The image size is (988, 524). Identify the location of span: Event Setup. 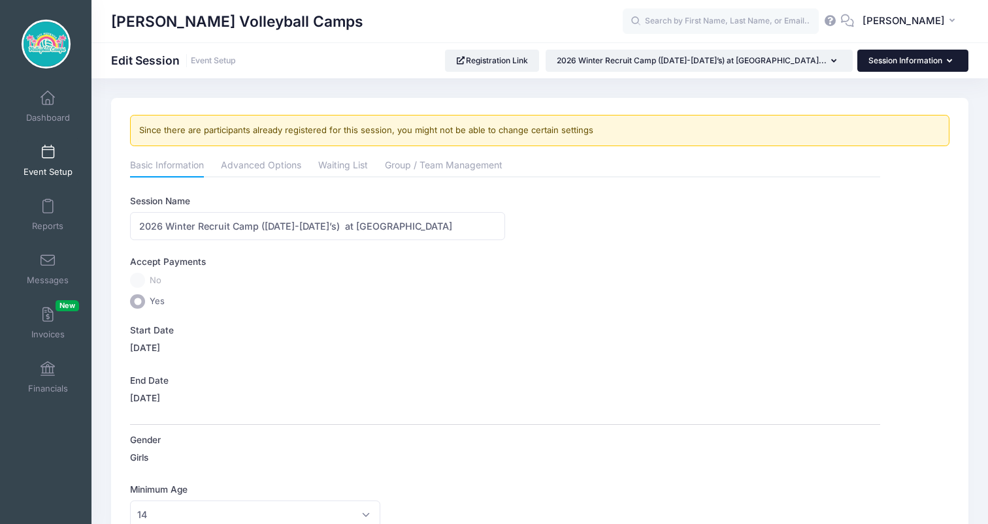
(48, 172).